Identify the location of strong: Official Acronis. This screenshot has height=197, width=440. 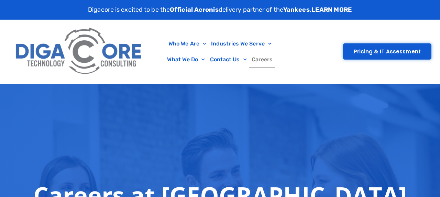
(194, 10).